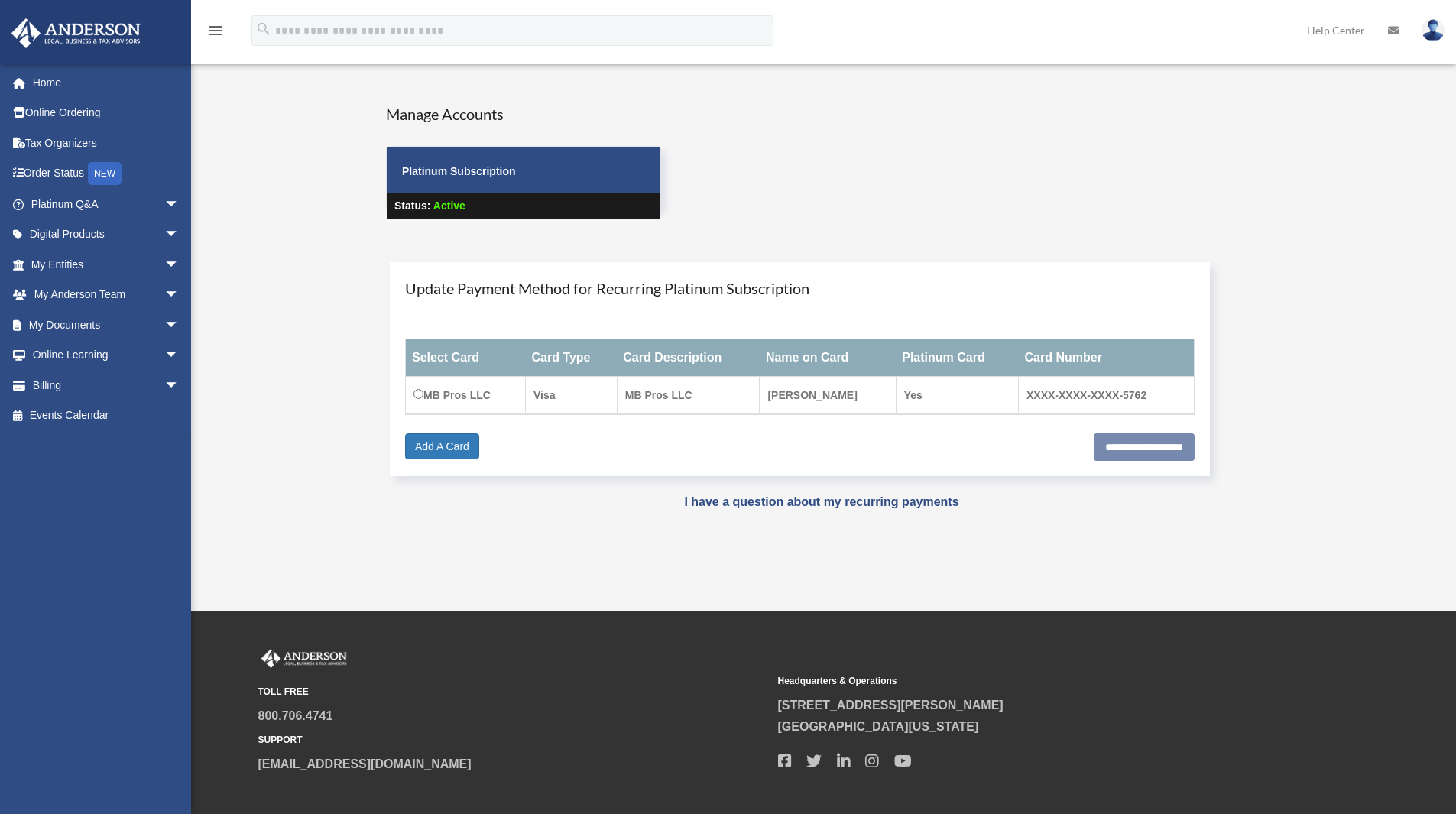 This screenshot has height=814, width=1456. I want to click on h4: Manage Accounts, so click(523, 114).